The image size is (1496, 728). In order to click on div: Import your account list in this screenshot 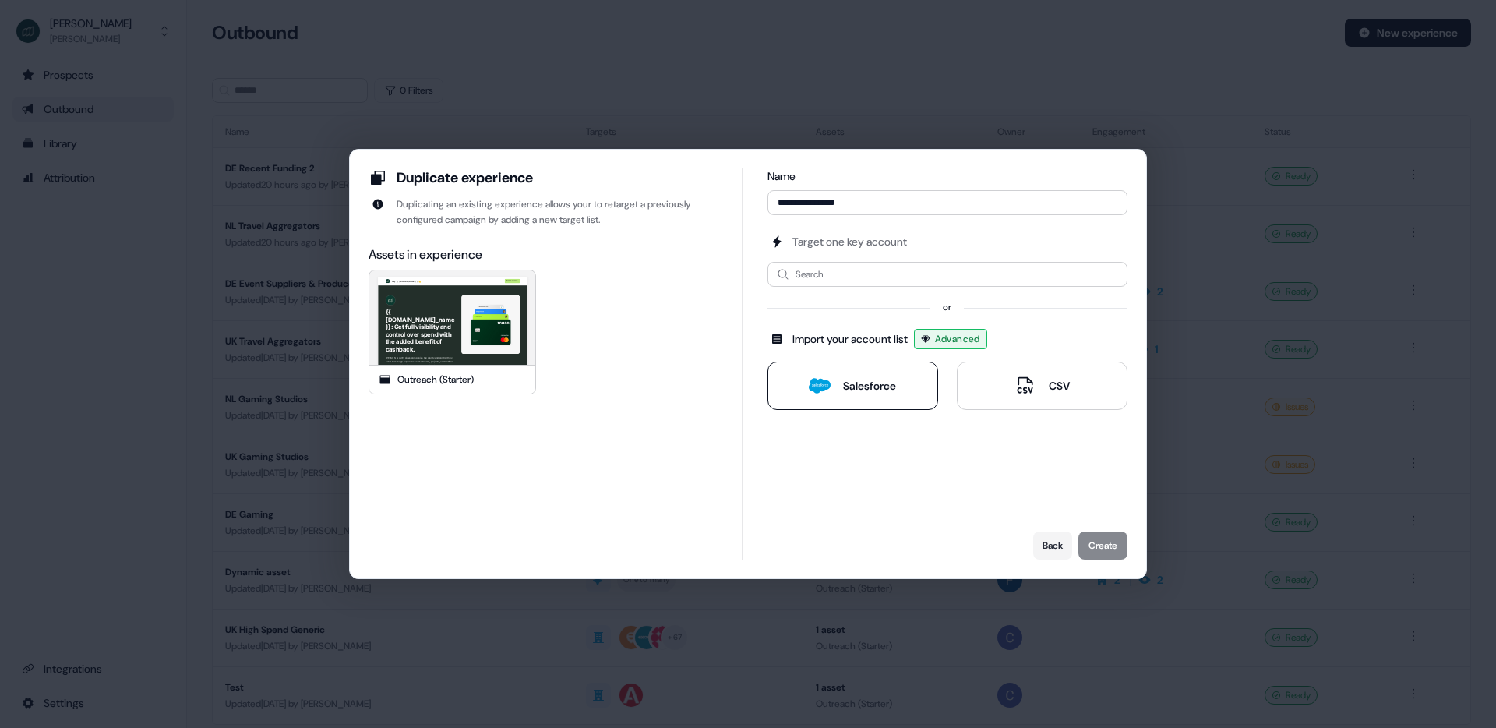, I will do `click(850, 339)`.